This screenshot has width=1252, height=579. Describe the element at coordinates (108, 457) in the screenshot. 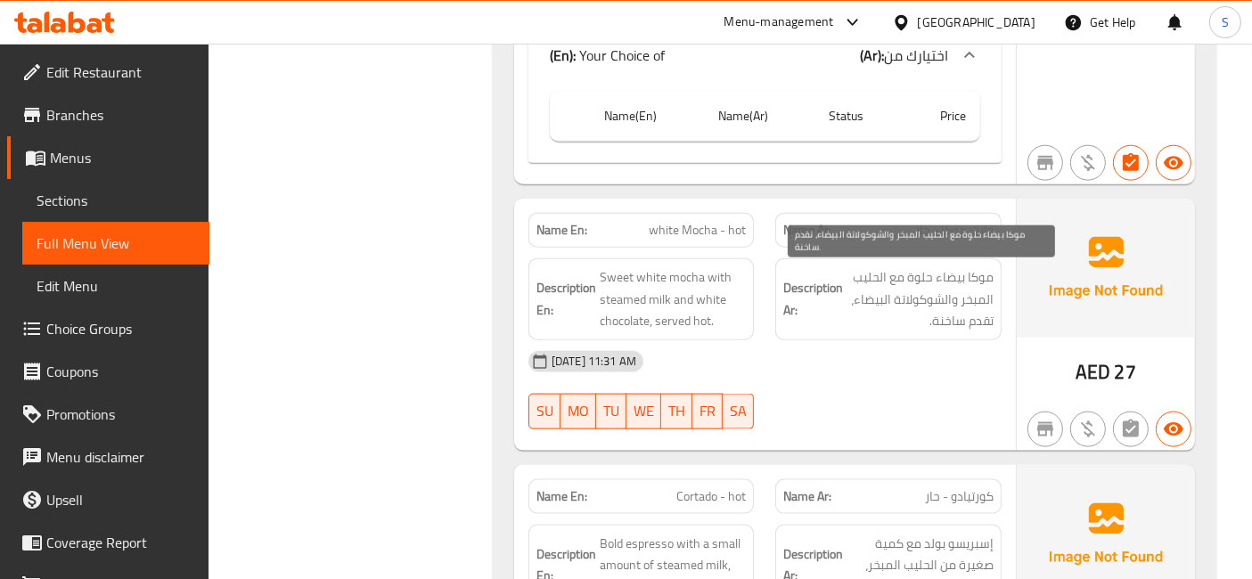

I see `a: Menu disclaimer` at that location.